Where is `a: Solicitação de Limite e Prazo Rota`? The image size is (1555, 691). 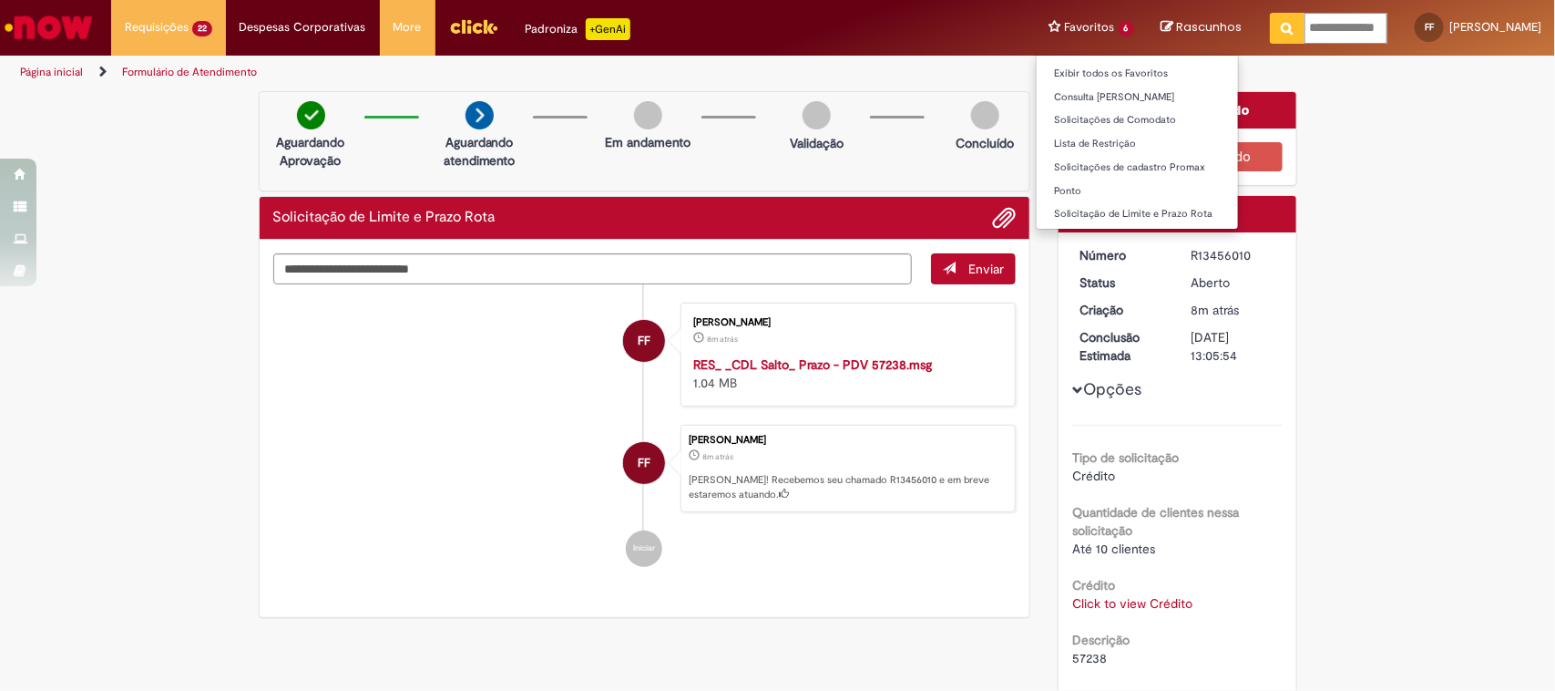
a: Solicitação de Limite e Prazo Rota is located at coordinates (1137, 214).